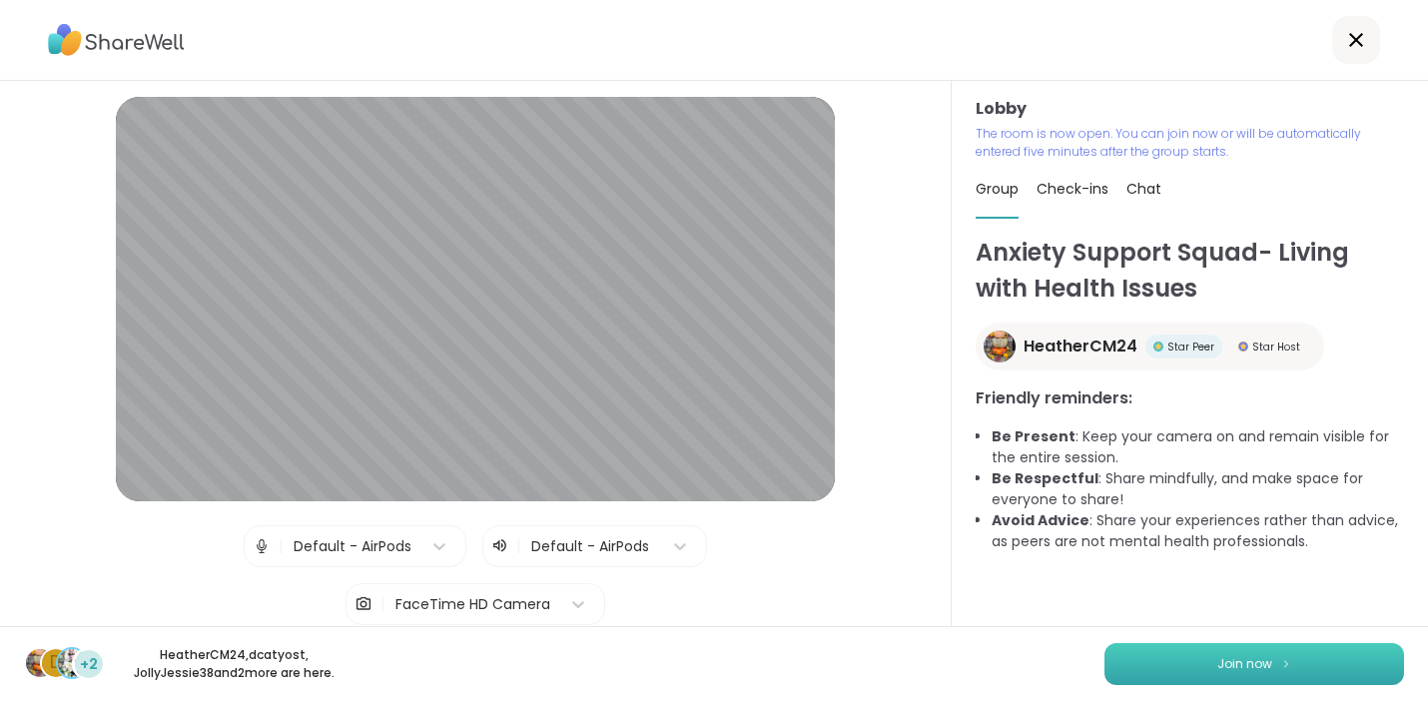 This screenshot has width=1428, height=701. I want to click on p: HeatherCM24 , dcatyost , JollyJessie38 and 2 more are here., so click(234, 664).